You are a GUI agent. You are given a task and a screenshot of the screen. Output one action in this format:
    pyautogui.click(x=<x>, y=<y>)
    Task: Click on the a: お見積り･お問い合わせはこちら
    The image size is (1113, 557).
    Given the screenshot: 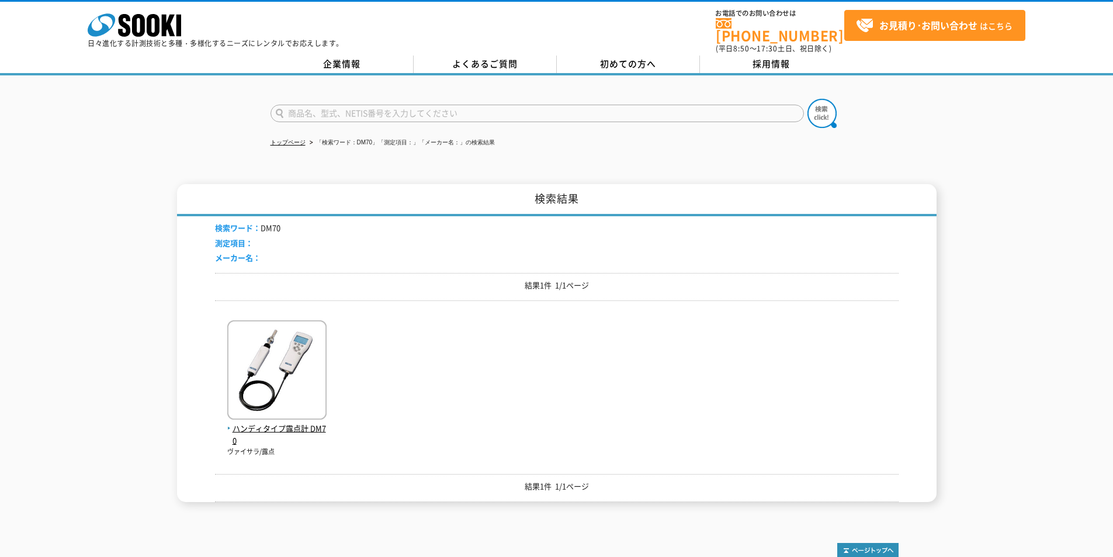 What is the action you would take?
    pyautogui.click(x=935, y=25)
    